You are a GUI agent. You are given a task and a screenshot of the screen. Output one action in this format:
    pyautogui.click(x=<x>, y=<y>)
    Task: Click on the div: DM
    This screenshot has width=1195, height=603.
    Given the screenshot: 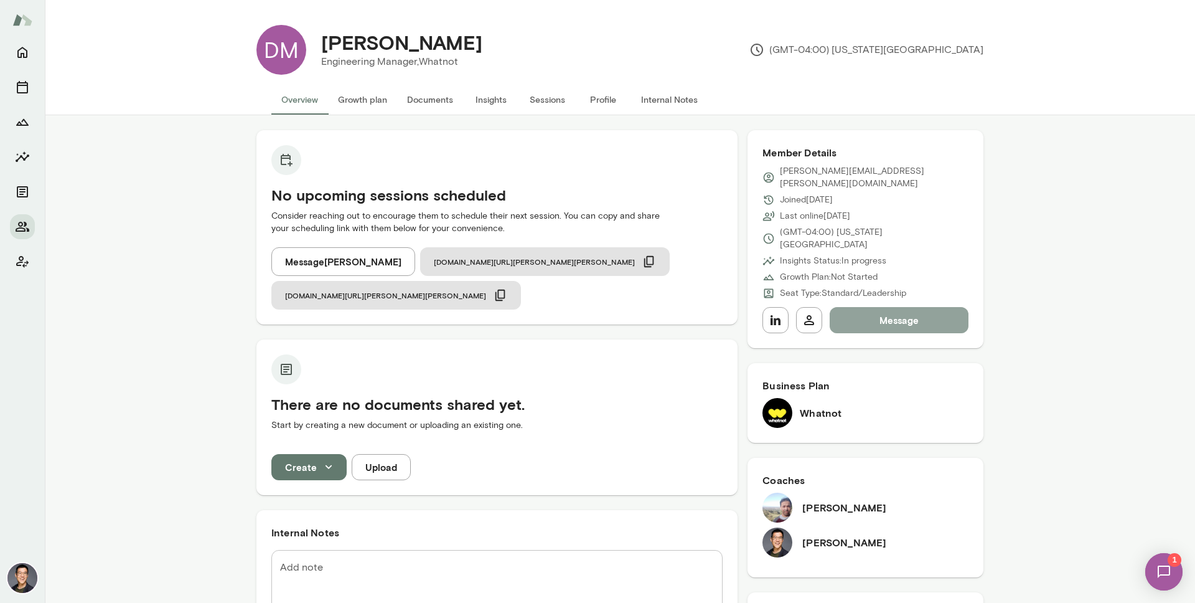 What is the action you would take?
    pyautogui.click(x=281, y=50)
    